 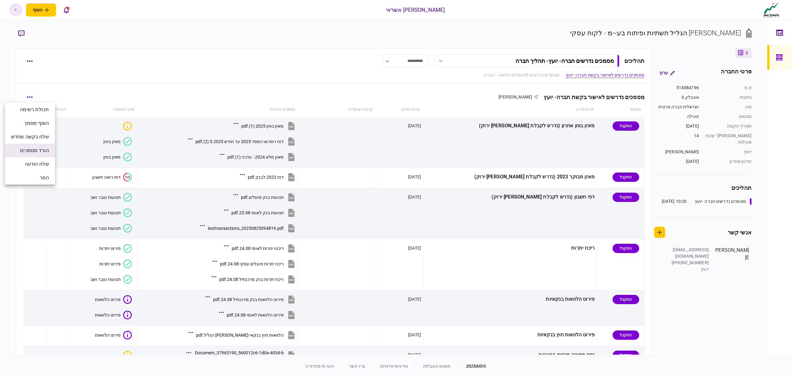 I want to click on span: שלח בקשה מחדש, so click(x=30, y=137).